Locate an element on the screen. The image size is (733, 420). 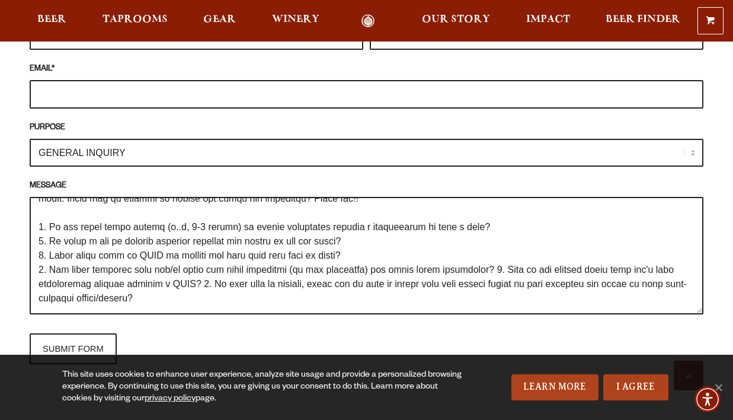
label: PURPOSE is located at coordinates (366, 128).